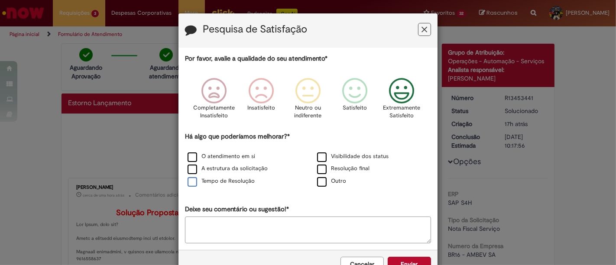 The image size is (616, 265). I want to click on label: Por favor, avalie a qualidade do seu atendimento*, so click(256, 59).